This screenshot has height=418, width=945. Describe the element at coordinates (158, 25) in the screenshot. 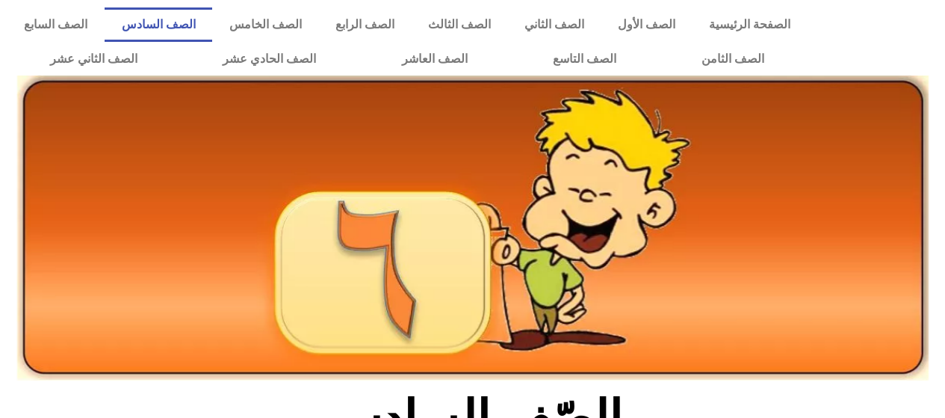

I see `a: الصف السادس` at that location.